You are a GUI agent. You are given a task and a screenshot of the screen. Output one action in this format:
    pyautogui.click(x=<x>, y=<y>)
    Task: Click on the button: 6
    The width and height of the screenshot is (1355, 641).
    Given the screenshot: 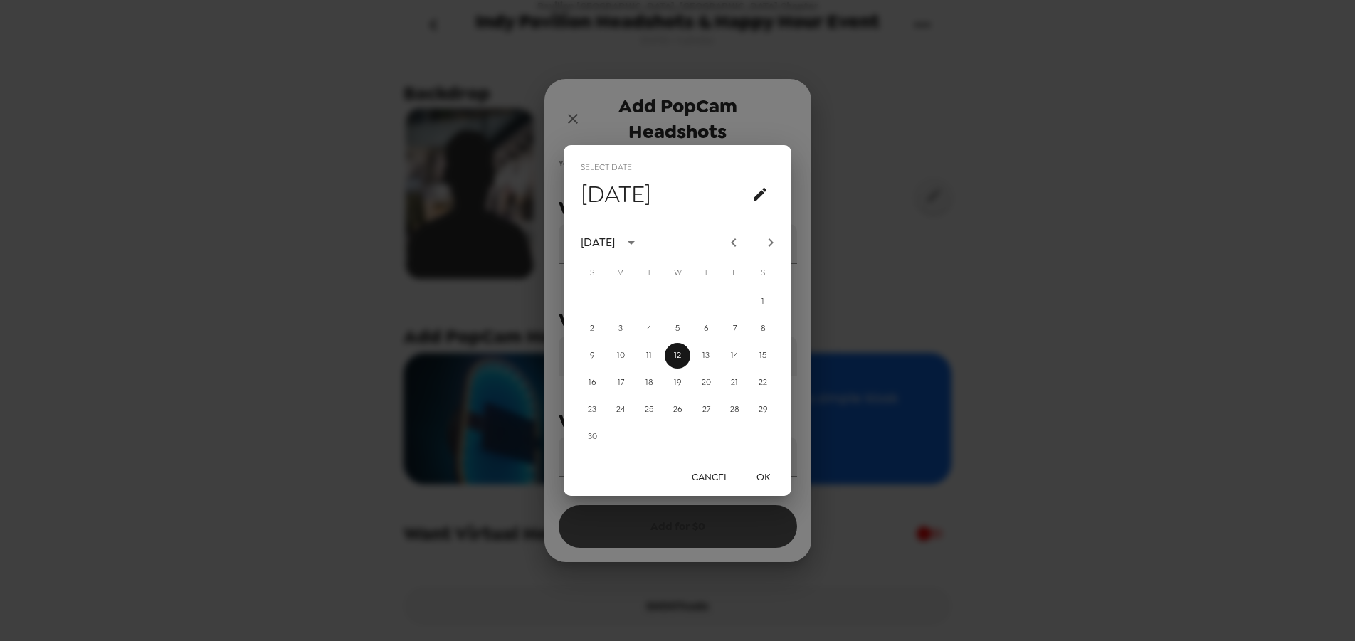 What is the action you would take?
    pyautogui.click(x=706, y=329)
    